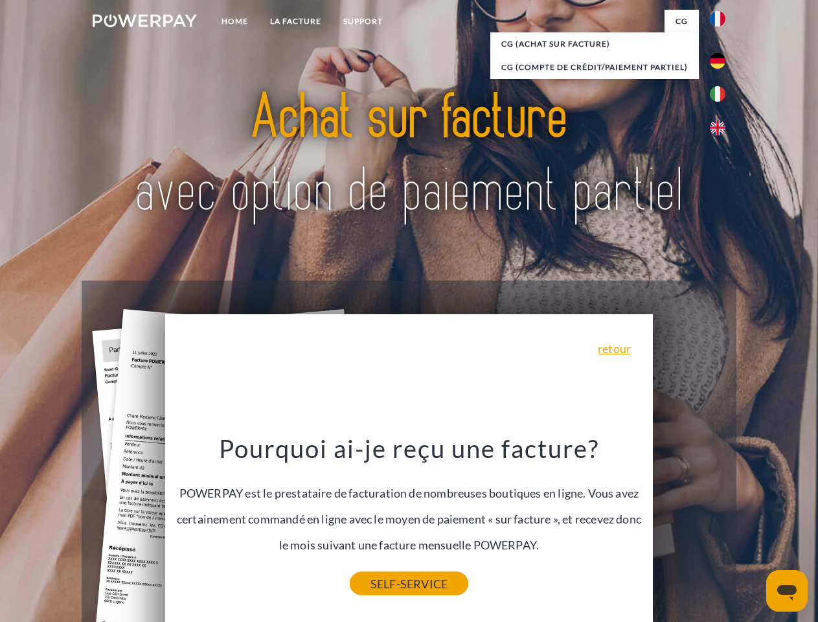 This screenshot has height=622, width=818. What do you see at coordinates (234, 21) in the screenshot?
I see `a: Home` at bounding box center [234, 21].